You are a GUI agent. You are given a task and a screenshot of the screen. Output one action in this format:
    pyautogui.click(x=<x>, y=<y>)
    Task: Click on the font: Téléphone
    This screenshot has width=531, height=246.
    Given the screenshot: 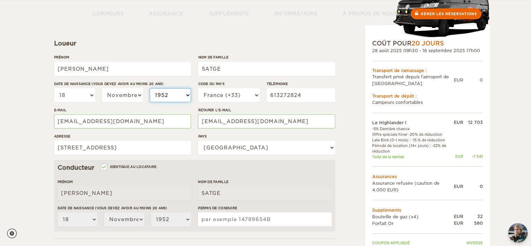 What is the action you would take?
    pyautogui.click(x=277, y=83)
    